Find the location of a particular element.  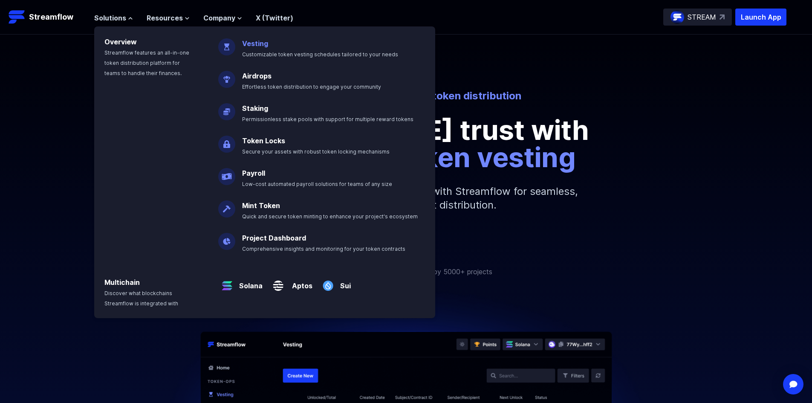

img: Vesting is located at coordinates (227, 43).